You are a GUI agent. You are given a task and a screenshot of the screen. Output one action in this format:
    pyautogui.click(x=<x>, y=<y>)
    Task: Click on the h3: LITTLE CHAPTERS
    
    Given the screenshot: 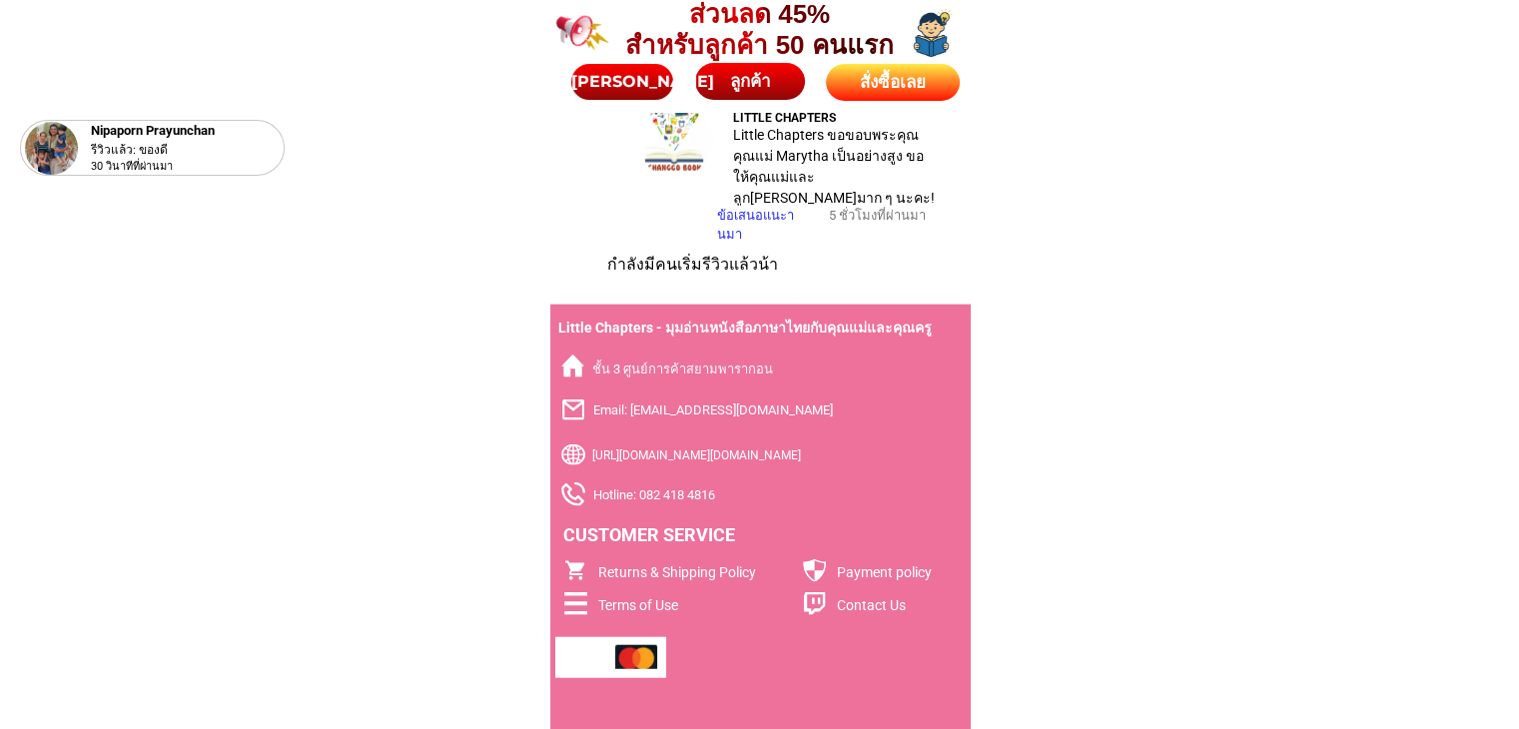 What is the action you would take?
    pyautogui.click(x=791, y=118)
    